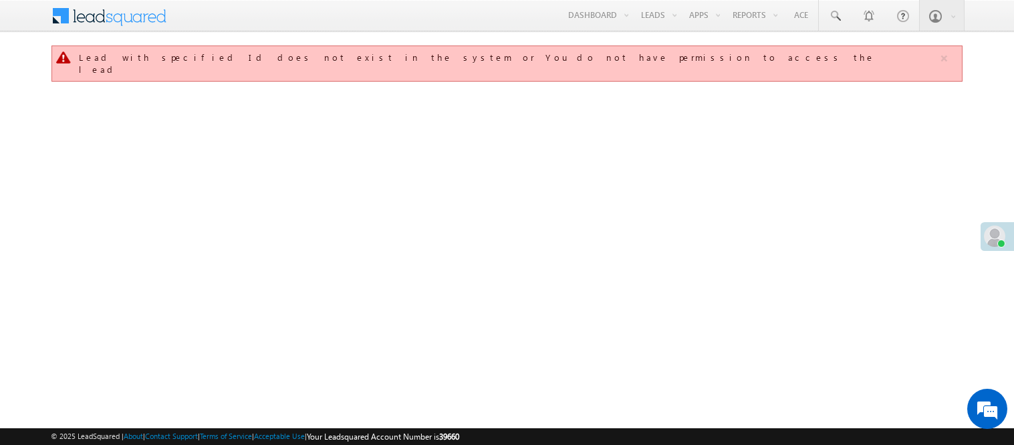  What do you see at coordinates (255, 436) in the screenshot?
I see `span: © 2025 LeadSquared | | | | |` at bounding box center [255, 436].